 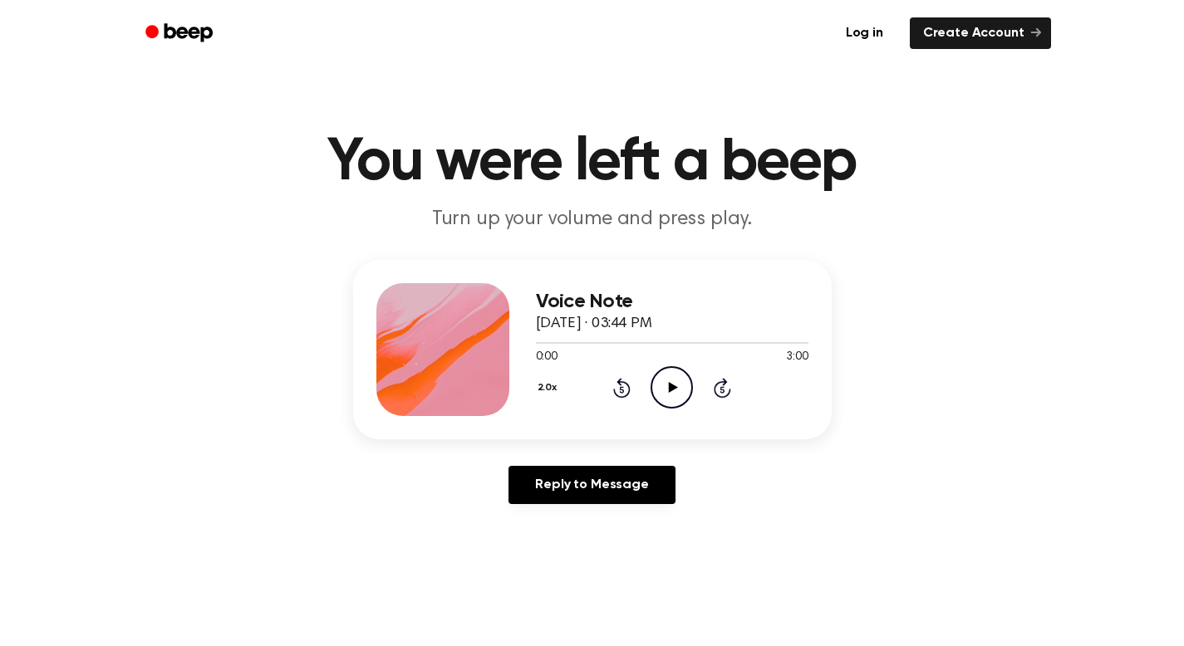 I want to click on p: Turn up your volume and press play., so click(x=592, y=219).